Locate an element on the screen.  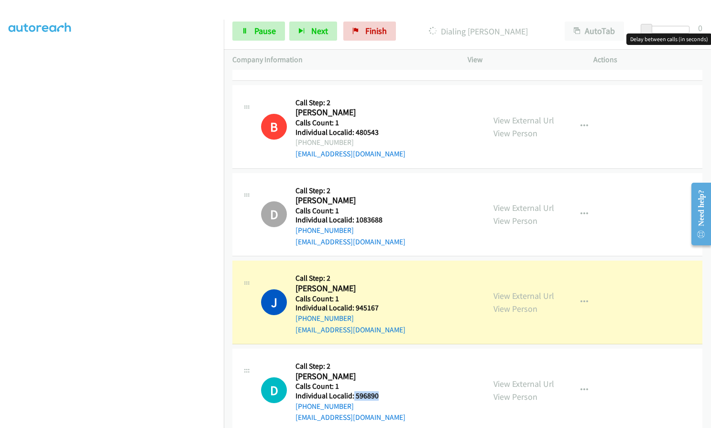
h1: J is located at coordinates (274, 302).